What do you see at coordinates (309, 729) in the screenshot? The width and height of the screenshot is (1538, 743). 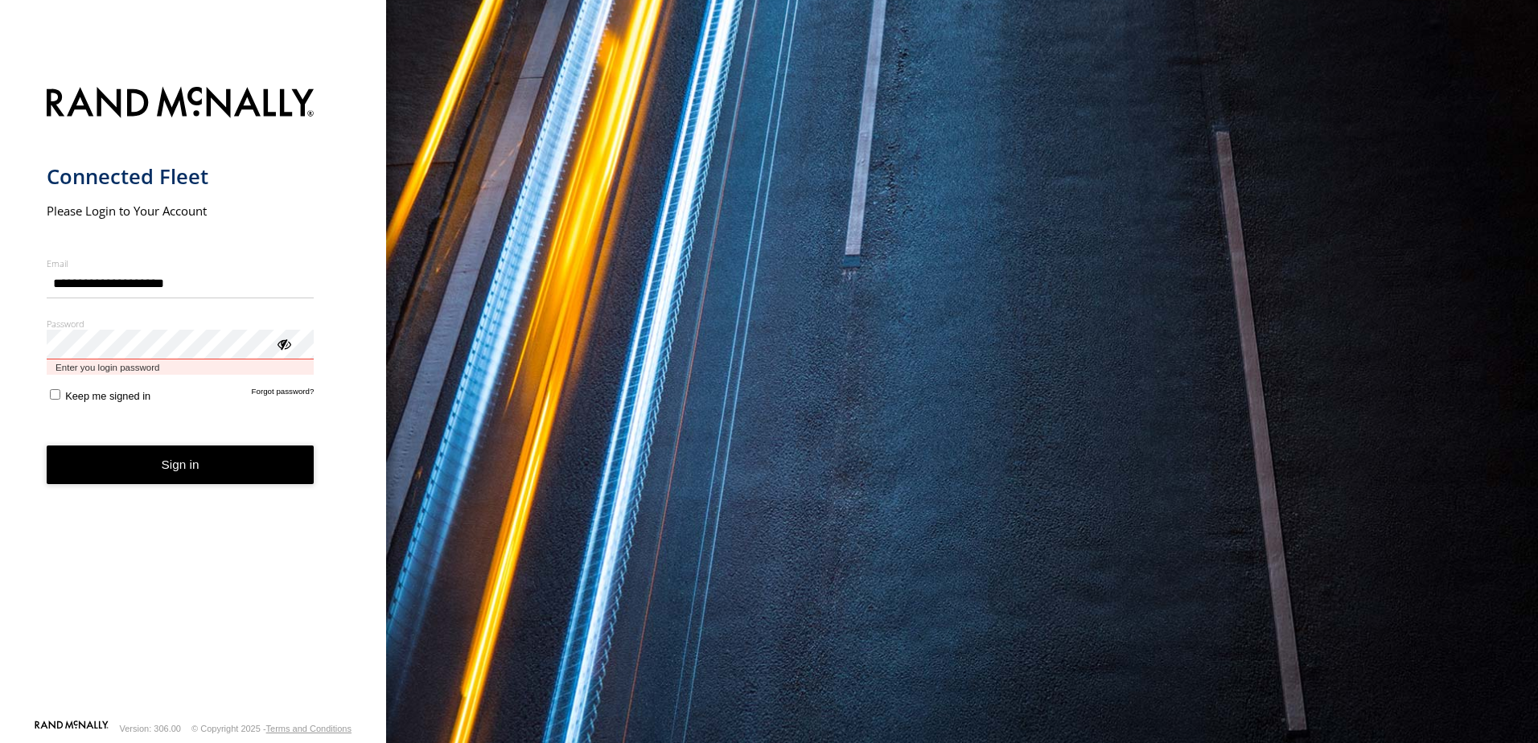 I see `a: Terms and Conditions` at bounding box center [309, 729].